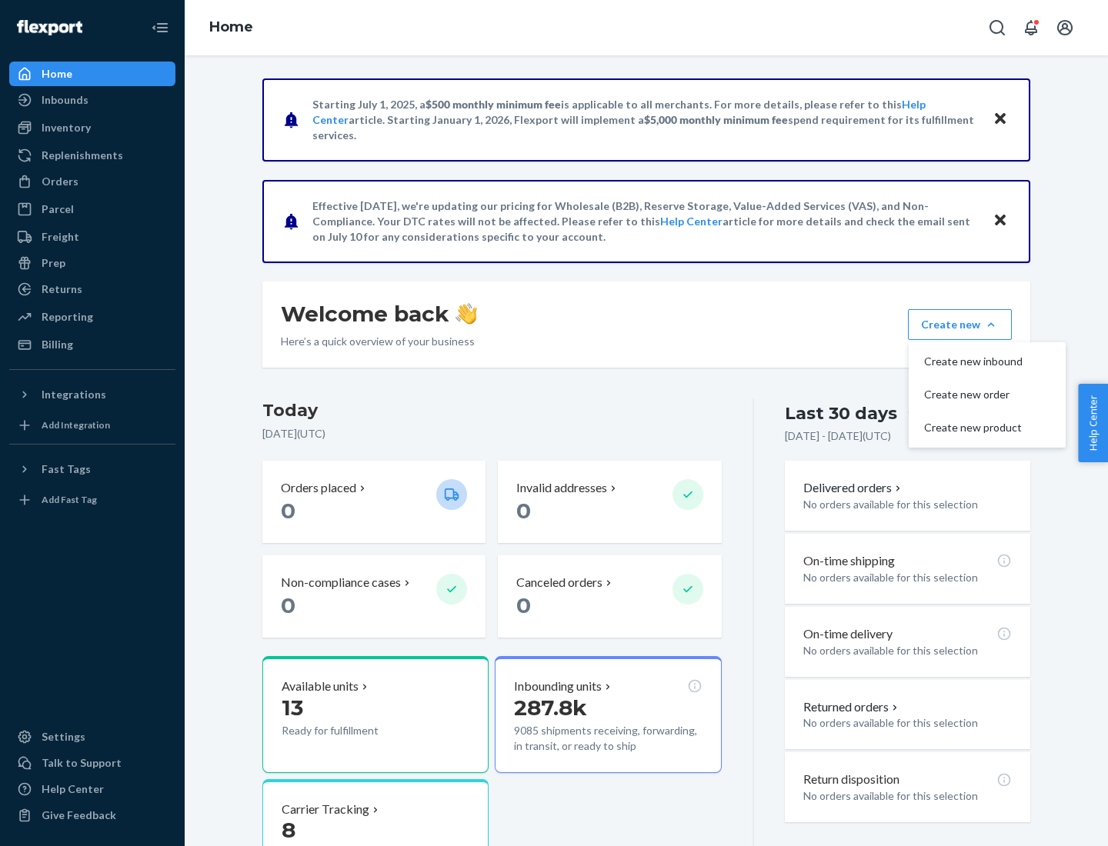  What do you see at coordinates (92, 289) in the screenshot?
I see `a: Returns` at bounding box center [92, 289].